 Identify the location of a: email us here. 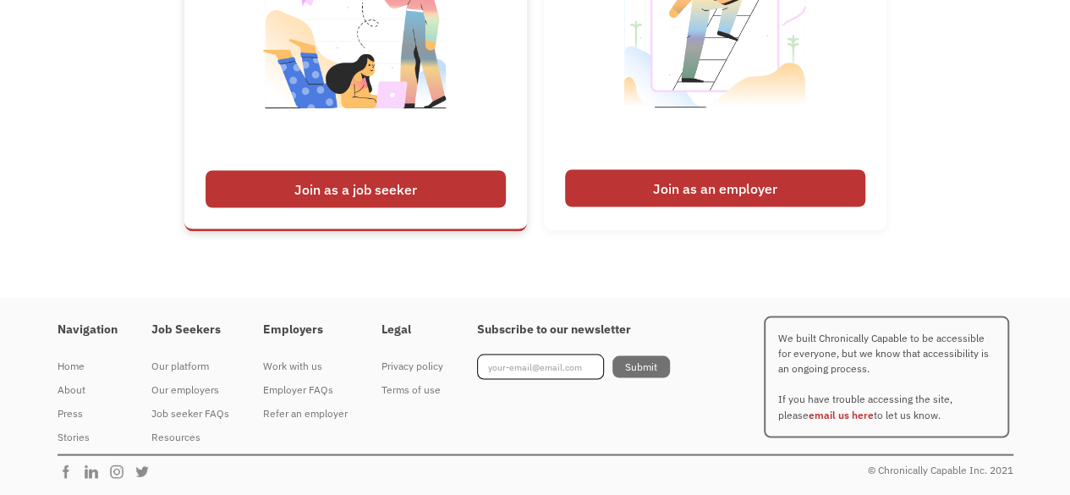
(840, 413).